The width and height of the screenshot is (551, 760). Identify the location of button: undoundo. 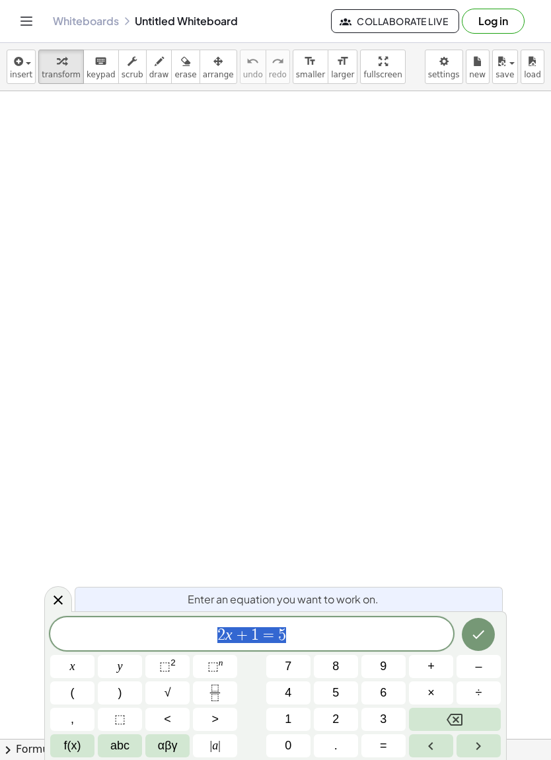
(253, 67).